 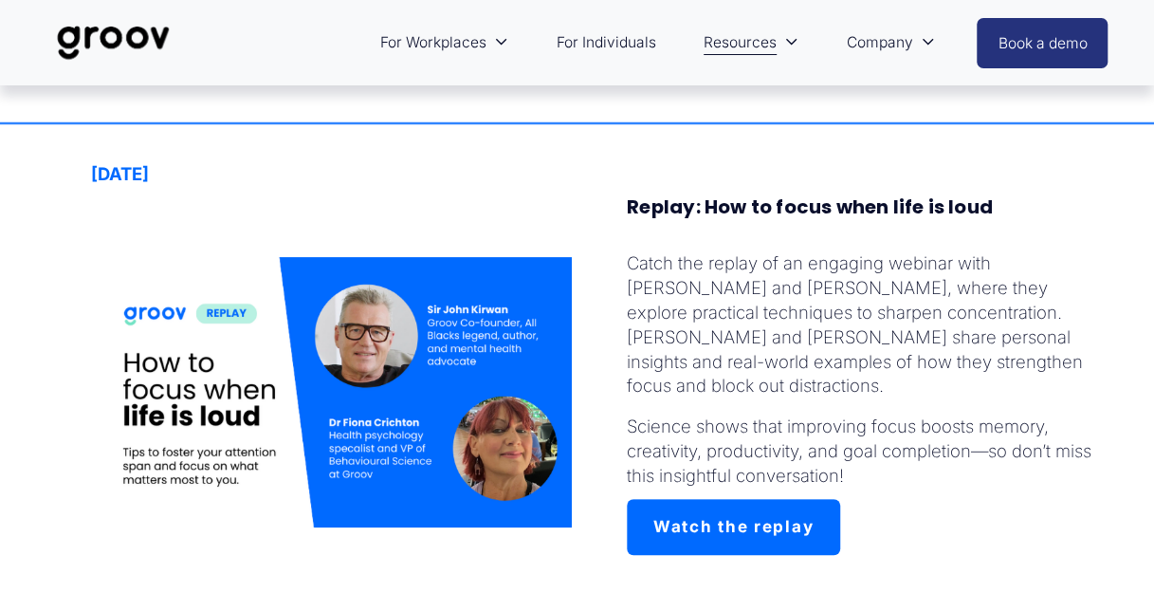 I want to click on span: Resources, so click(x=740, y=43).